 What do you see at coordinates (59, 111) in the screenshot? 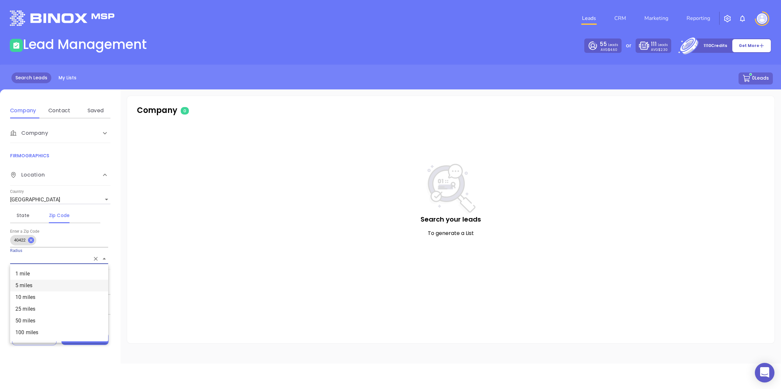
I see `div: Contact` at bounding box center [59, 111].